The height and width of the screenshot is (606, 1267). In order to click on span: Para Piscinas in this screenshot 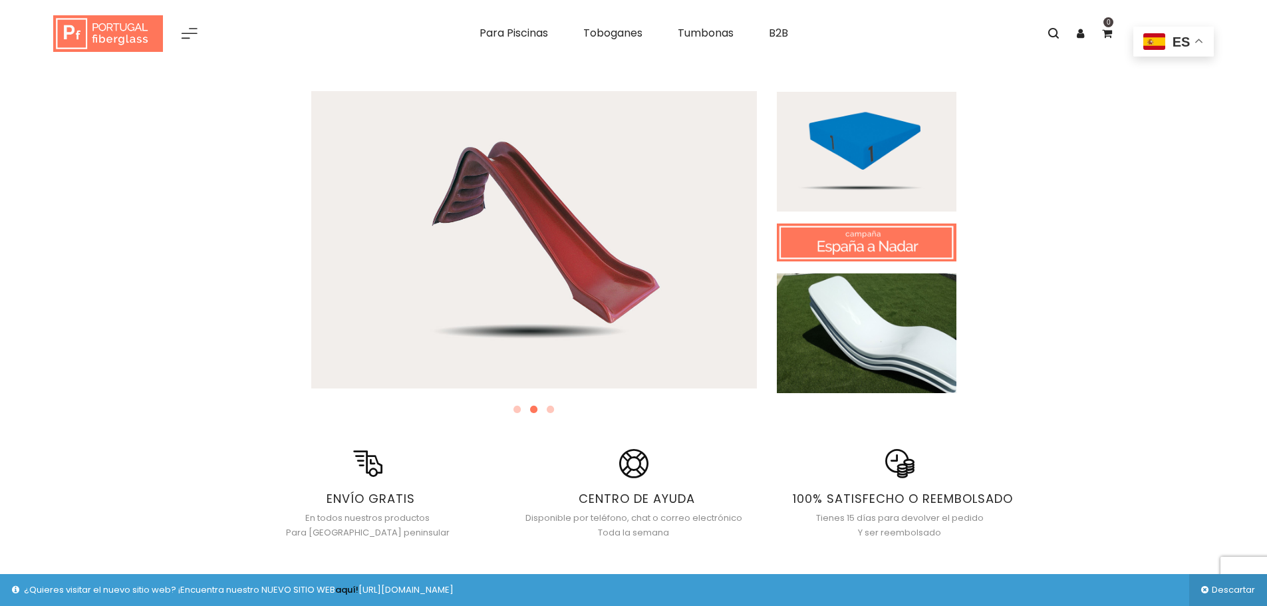, I will do `click(513, 33)`.